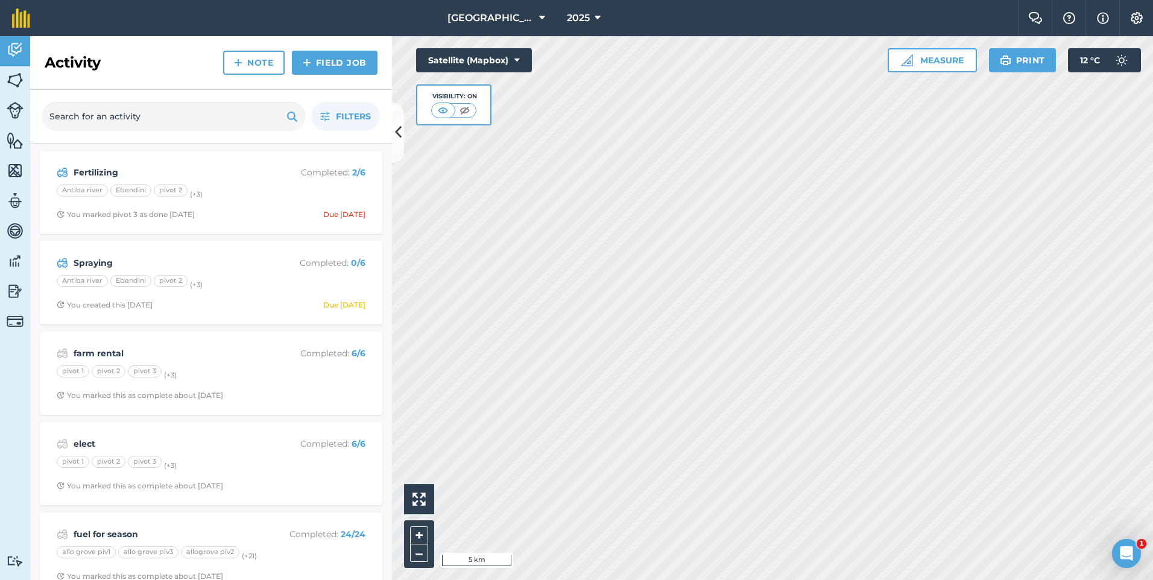  Describe the element at coordinates (169, 534) in the screenshot. I see `strong: fuel for season` at that location.